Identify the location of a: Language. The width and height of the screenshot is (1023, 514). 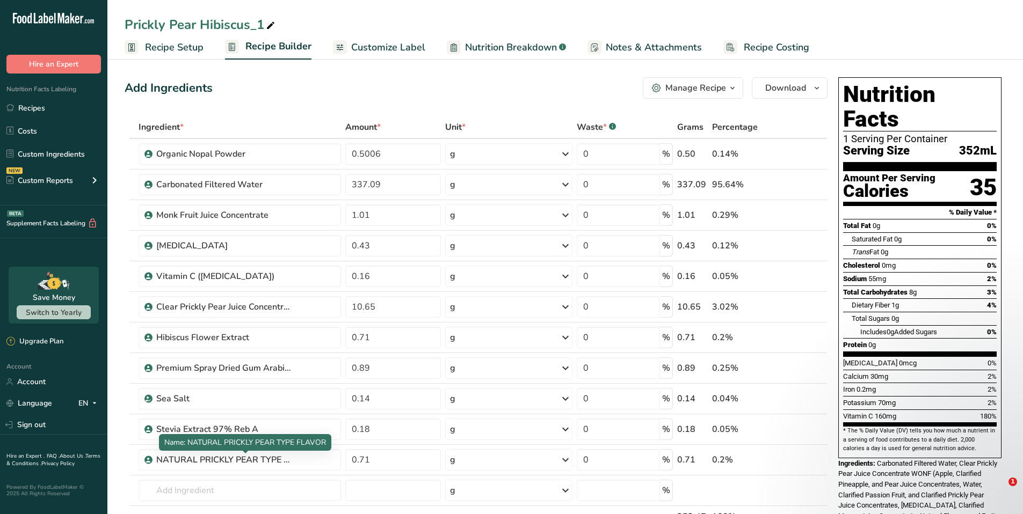
(29, 403).